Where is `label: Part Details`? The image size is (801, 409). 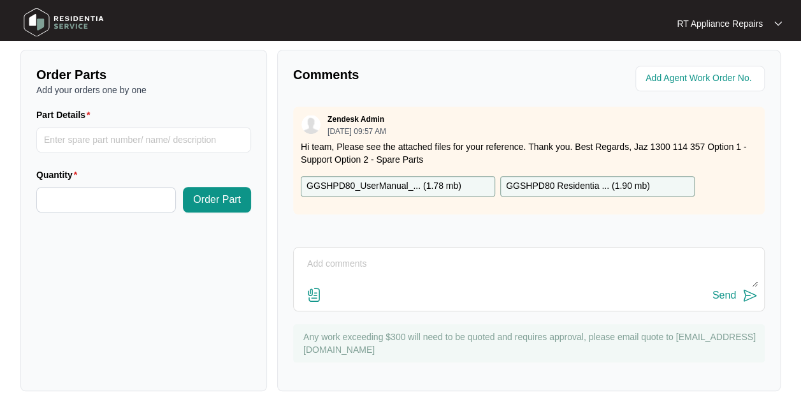
label: Part Details is located at coordinates (66, 115).